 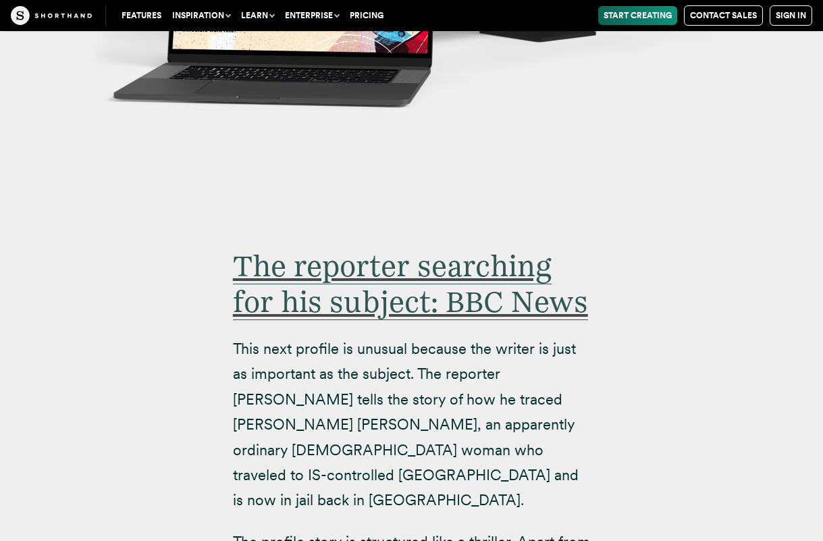 What do you see at coordinates (51, 16) in the screenshot?
I see `img: The Craft` at bounding box center [51, 16].